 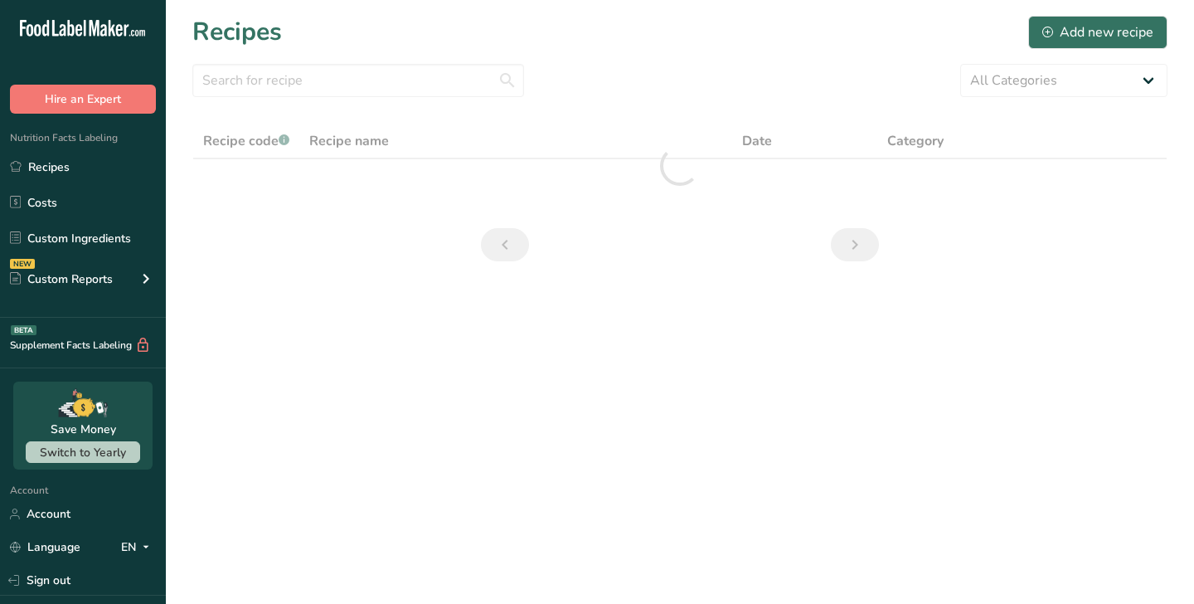 I want to click on input: Search for recipe, so click(x=358, y=80).